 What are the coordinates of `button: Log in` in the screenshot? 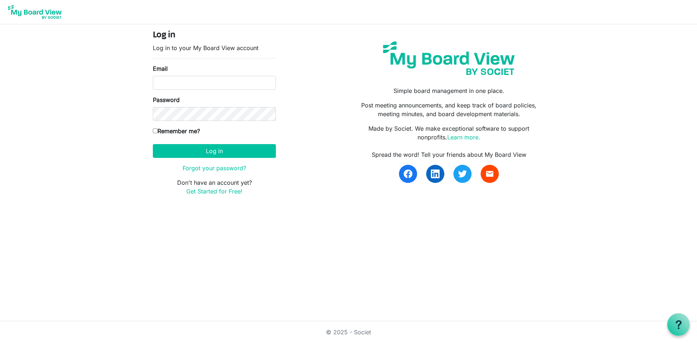 It's located at (214, 151).